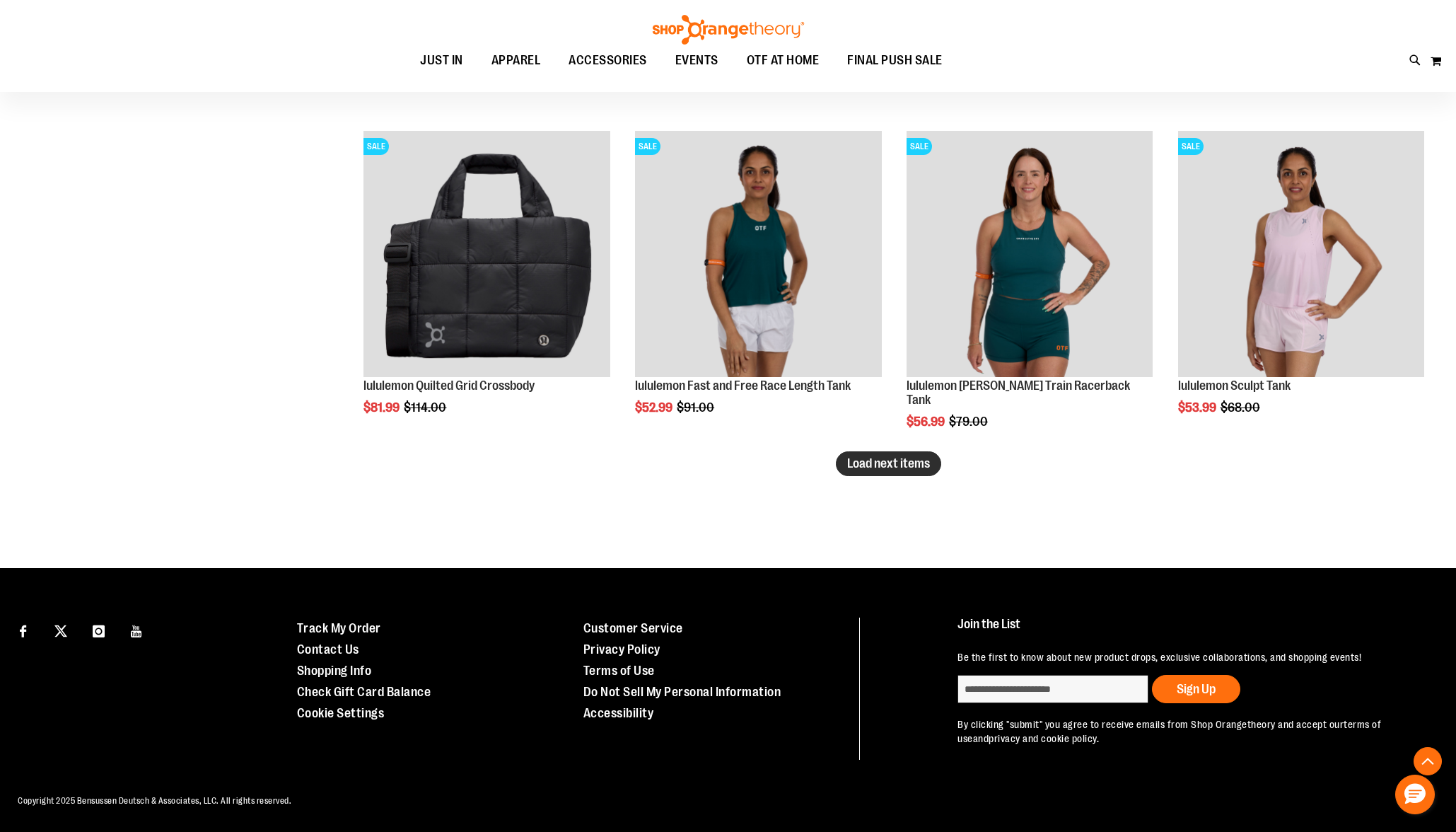  I want to click on button: Hello, have a question? Let’s chat., so click(1415, 794).